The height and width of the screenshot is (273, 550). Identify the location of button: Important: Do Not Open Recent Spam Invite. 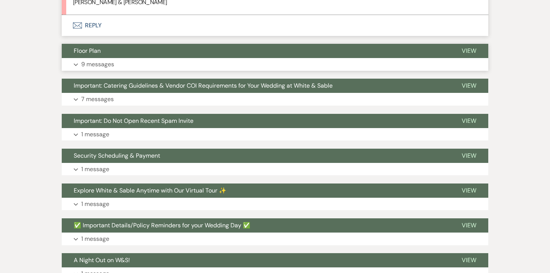
(255, 121).